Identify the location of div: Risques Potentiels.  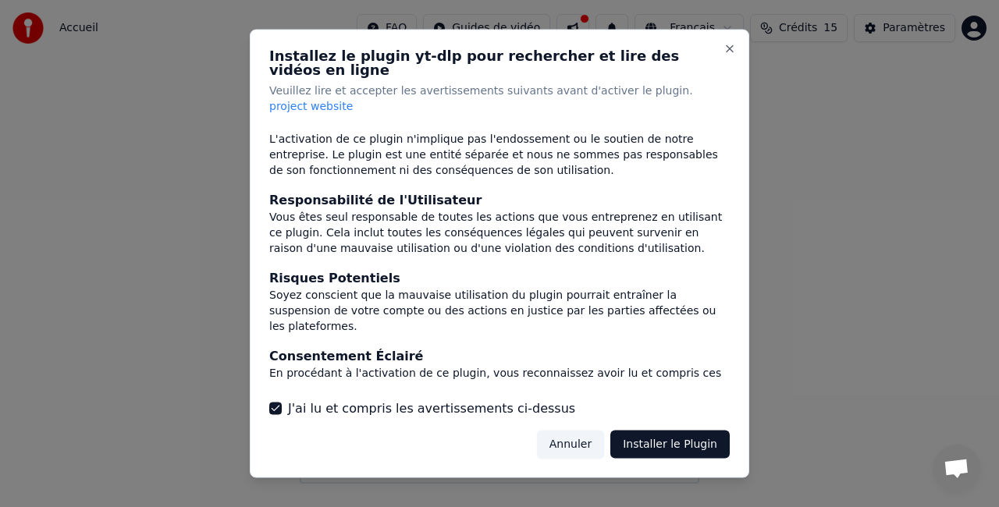
(500, 278).